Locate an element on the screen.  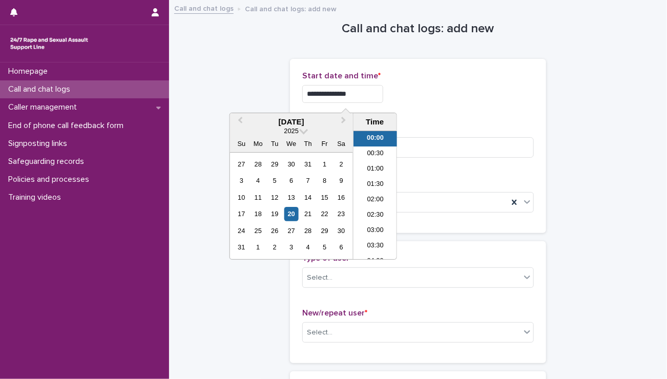
div: Choose Thursday, August 21st, 2025 is located at coordinates (308, 213).